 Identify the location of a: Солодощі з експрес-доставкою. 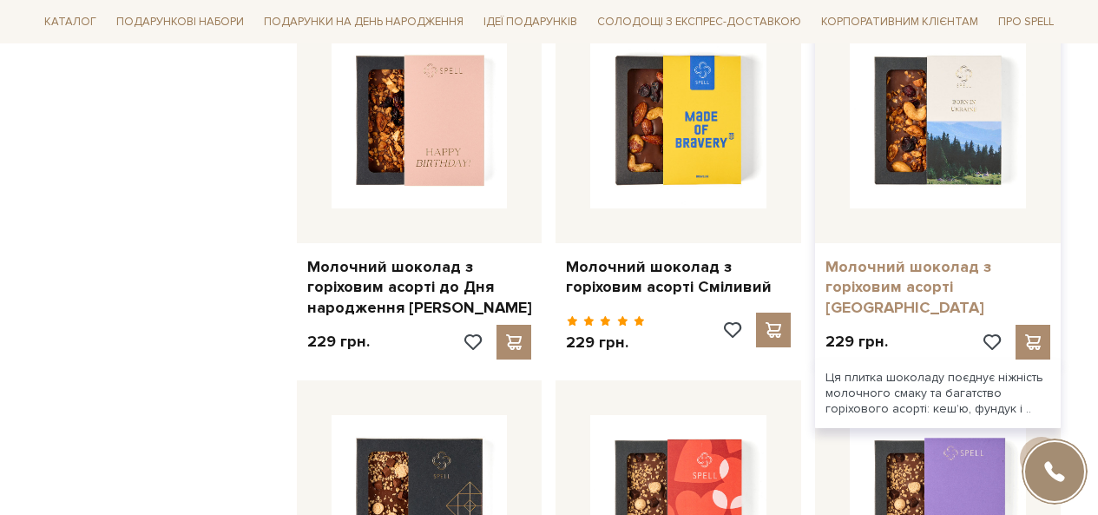
(699, 22).